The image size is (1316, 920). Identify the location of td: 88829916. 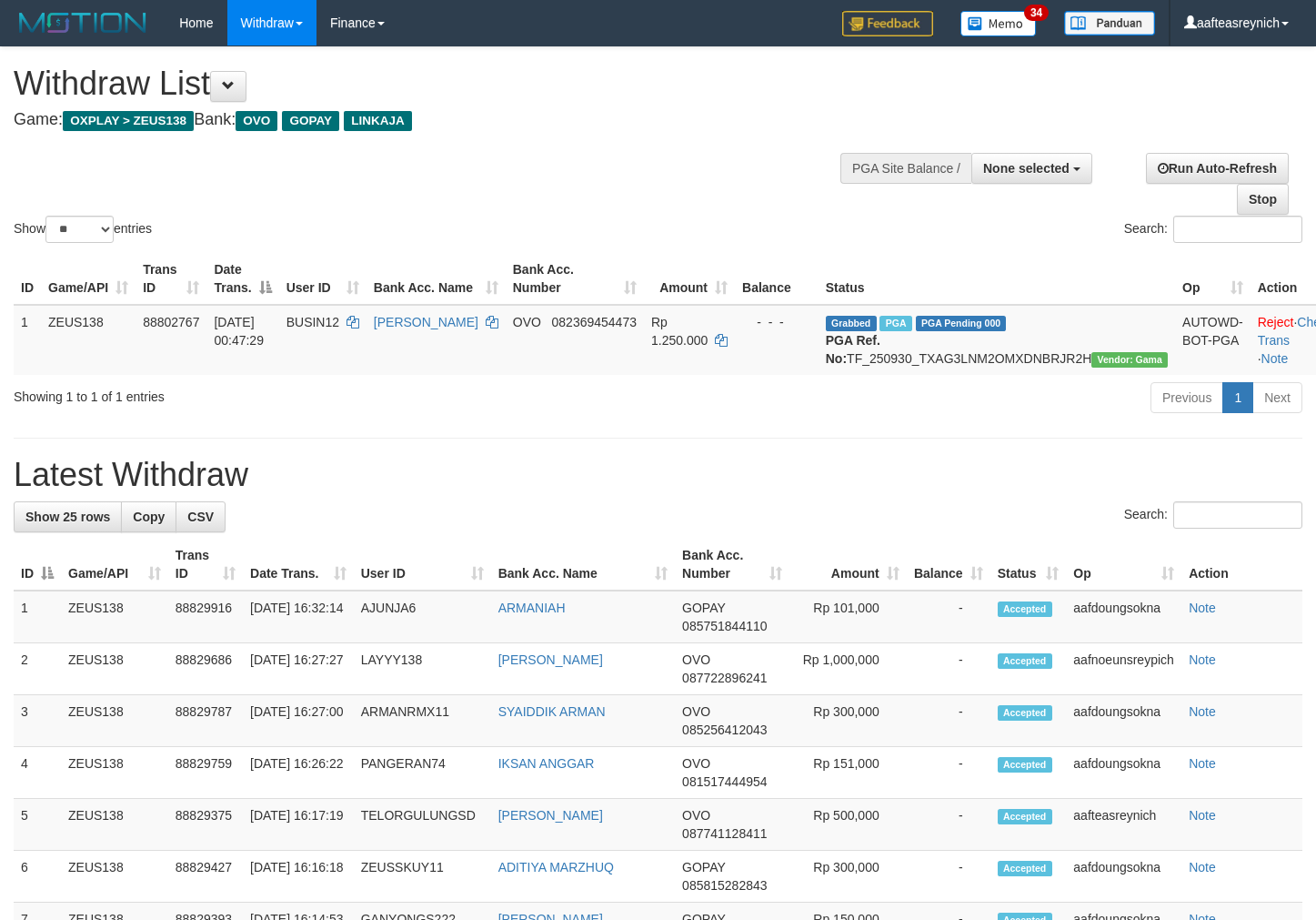
(206, 617).